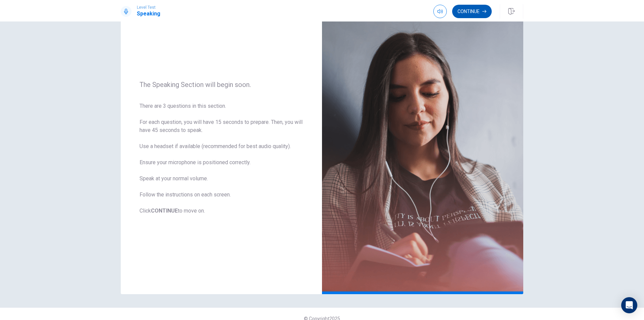 The height and width of the screenshot is (320, 644). What do you see at coordinates (629, 305) in the screenshot?
I see `div: Open Intercom Messenger` at bounding box center [629, 305].